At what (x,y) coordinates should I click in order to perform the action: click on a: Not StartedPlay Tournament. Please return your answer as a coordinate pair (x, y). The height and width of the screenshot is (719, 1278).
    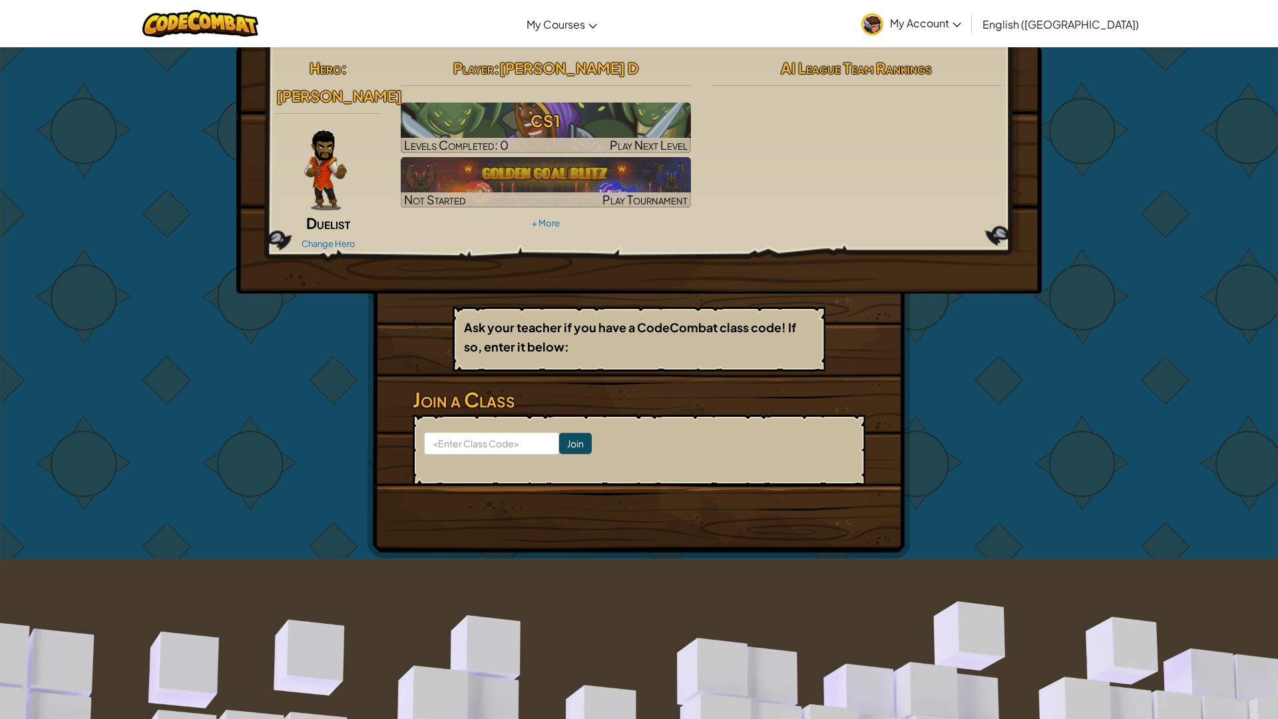
    Looking at the image, I should click on (546, 182).